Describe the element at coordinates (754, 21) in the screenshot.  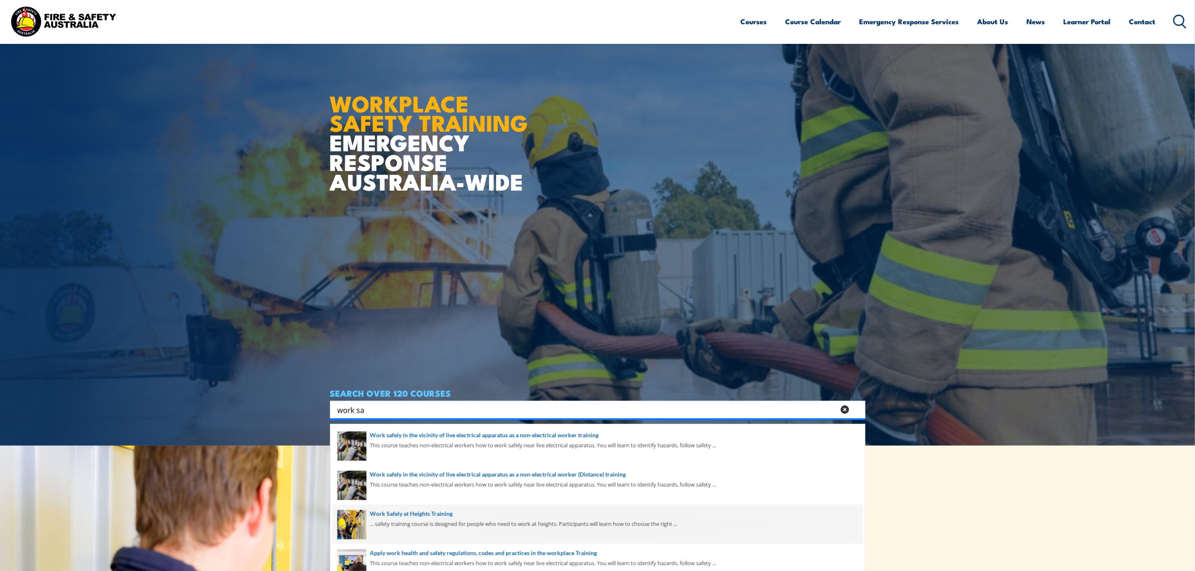
I see `a: Courses` at that location.